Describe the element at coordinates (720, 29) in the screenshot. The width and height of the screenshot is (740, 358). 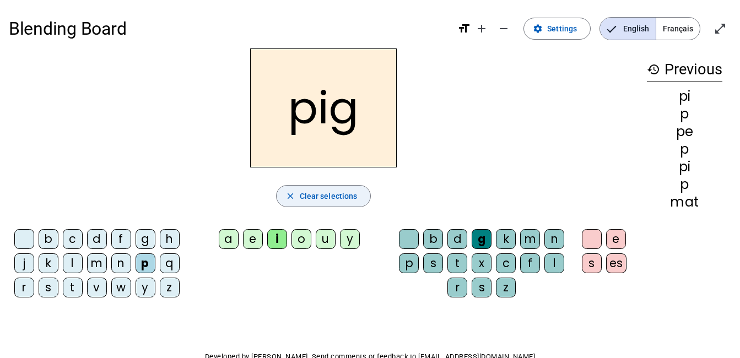
I see `button: Enter full screen` at that location.